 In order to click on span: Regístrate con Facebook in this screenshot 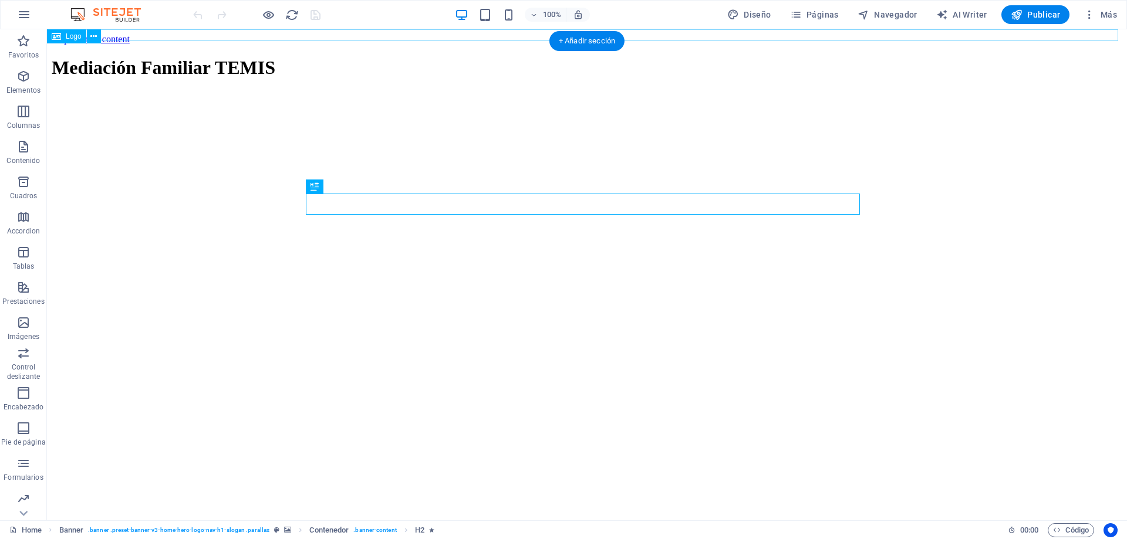, I will do `click(92, 150)`.